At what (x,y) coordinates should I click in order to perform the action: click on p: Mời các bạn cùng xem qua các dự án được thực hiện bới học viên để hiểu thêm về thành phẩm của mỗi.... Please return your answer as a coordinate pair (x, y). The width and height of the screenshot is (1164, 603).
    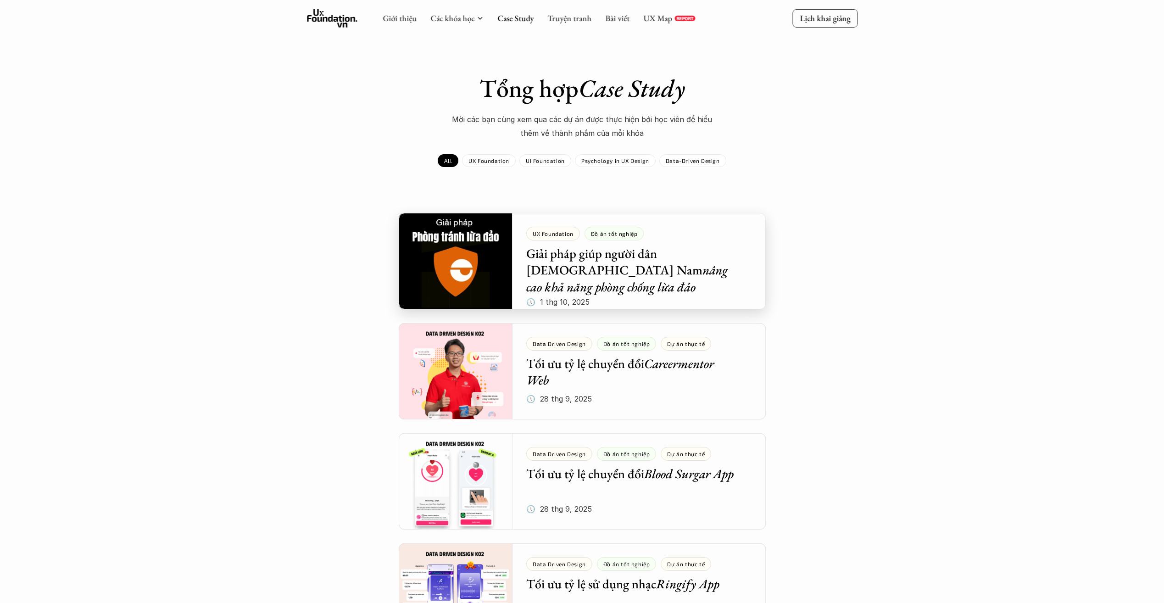
    Looking at the image, I should click on (582, 126).